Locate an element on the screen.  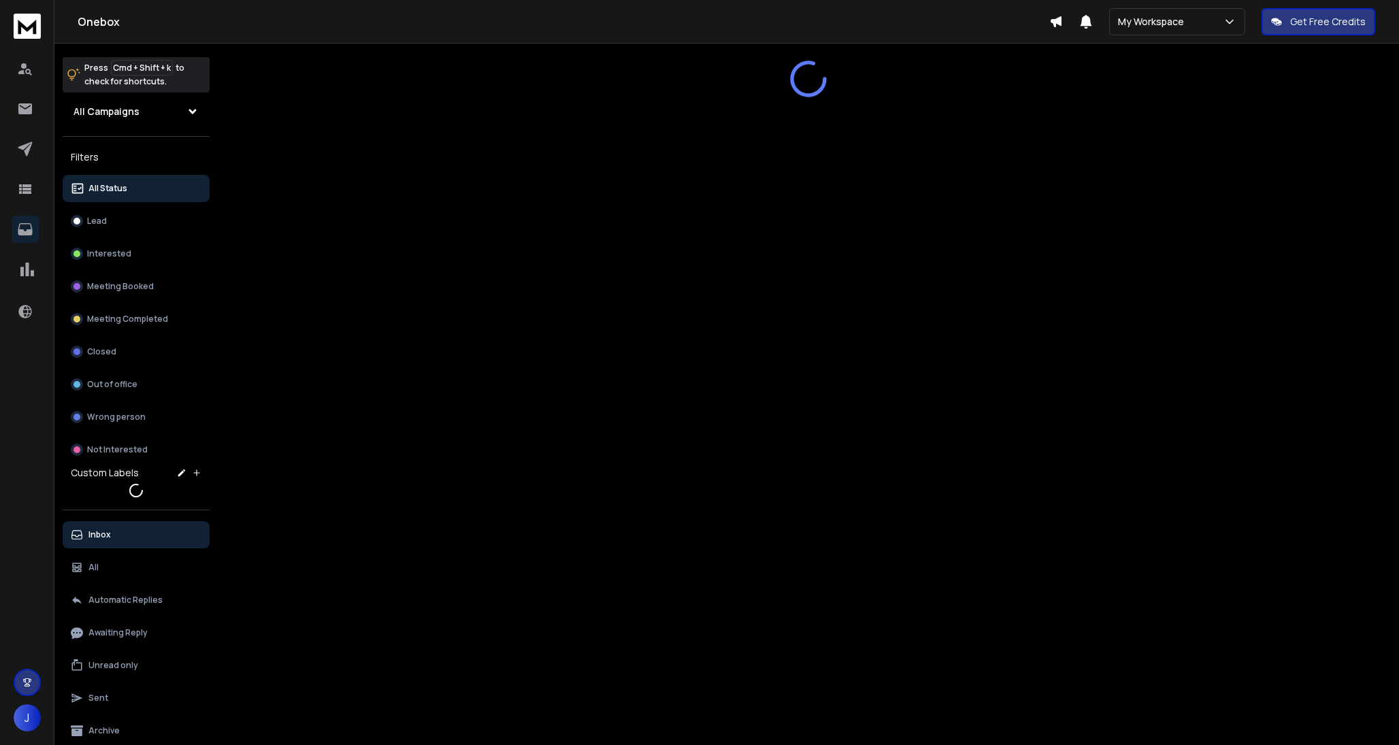
p: Interested is located at coordinates (109, 254).